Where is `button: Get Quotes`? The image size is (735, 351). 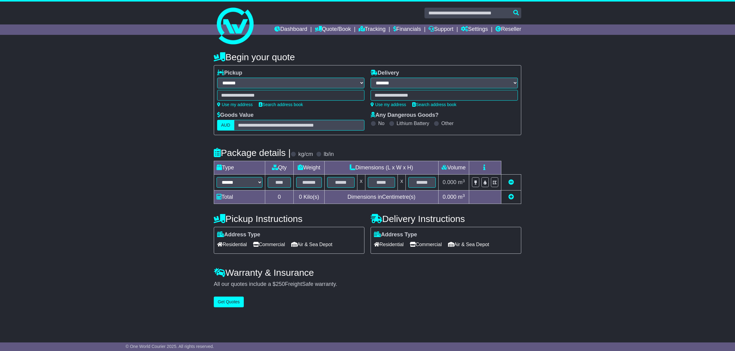 button: Get Quotes is located at coordinates (229, 302).